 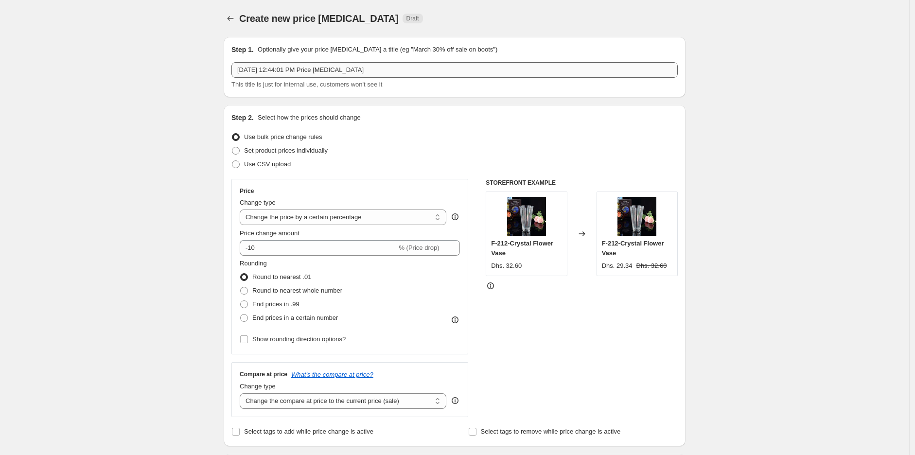 What do you see at coordinates (253, 263) in the screenshot?
I see `span: Rounding` at bounding box center [253, 263].